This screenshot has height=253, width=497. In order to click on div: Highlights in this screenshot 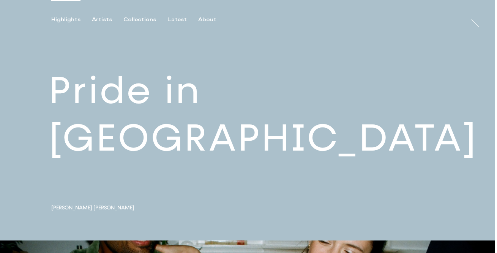, I will do `click(66, 20)`.